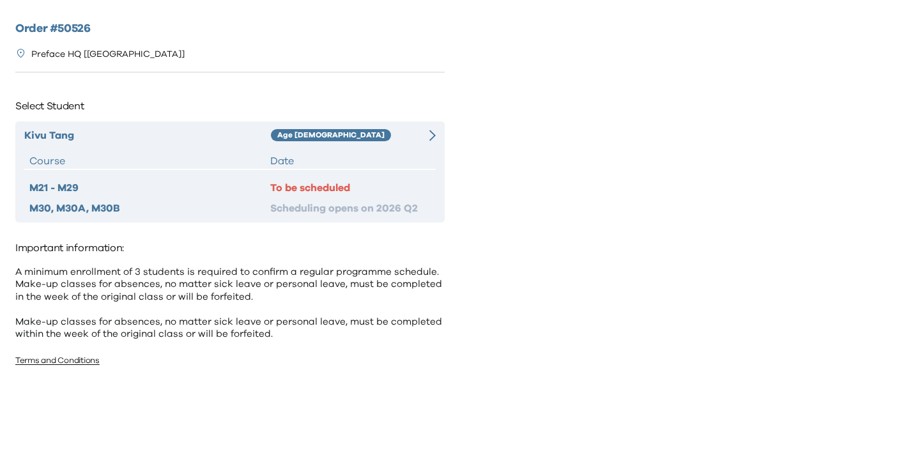 The height and width of the screenshot is (464, 920). Describe the element at coordinates (230, 29) in the screenshot. I see `h2: Order # 50526` at that location.